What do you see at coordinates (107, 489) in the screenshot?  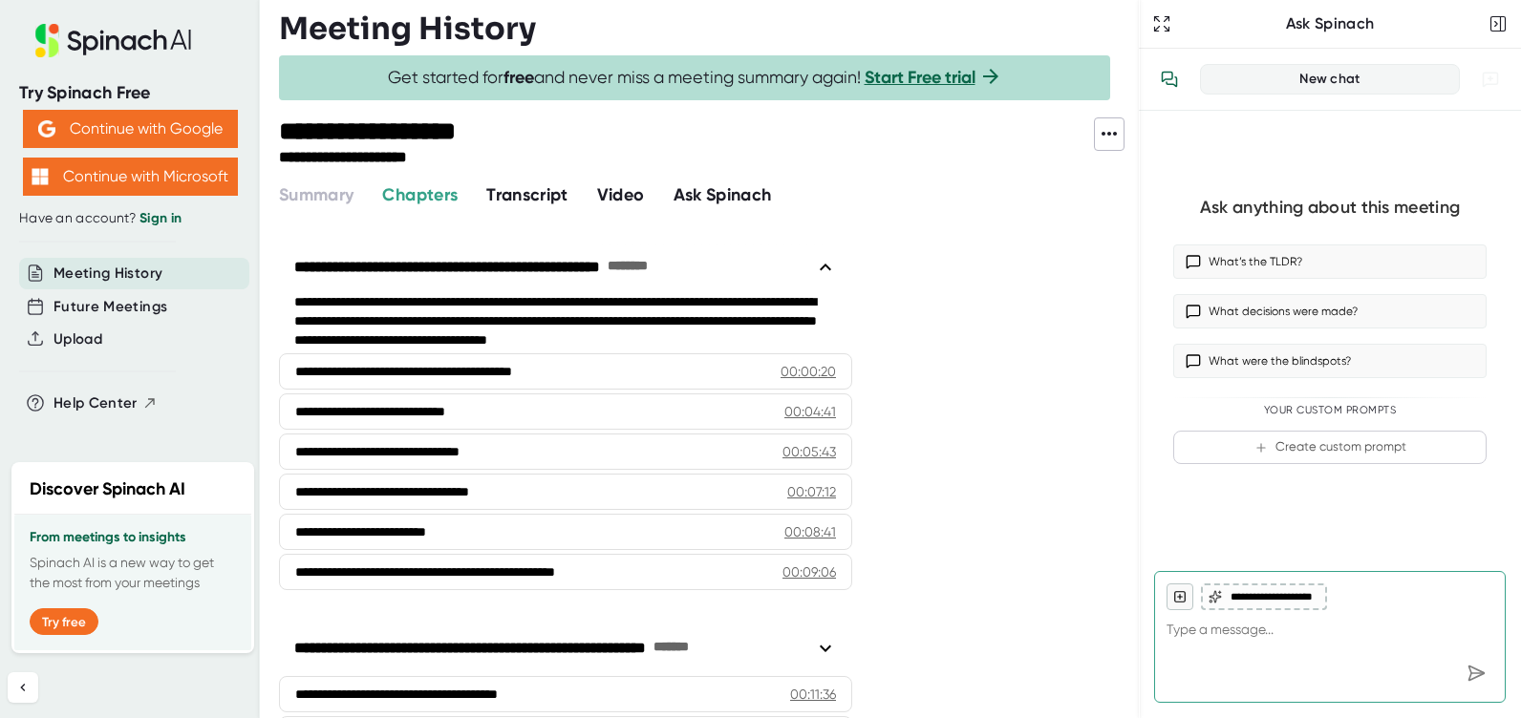 I see `h2: Discover Spinach AI` at bounding box center [107, 489].